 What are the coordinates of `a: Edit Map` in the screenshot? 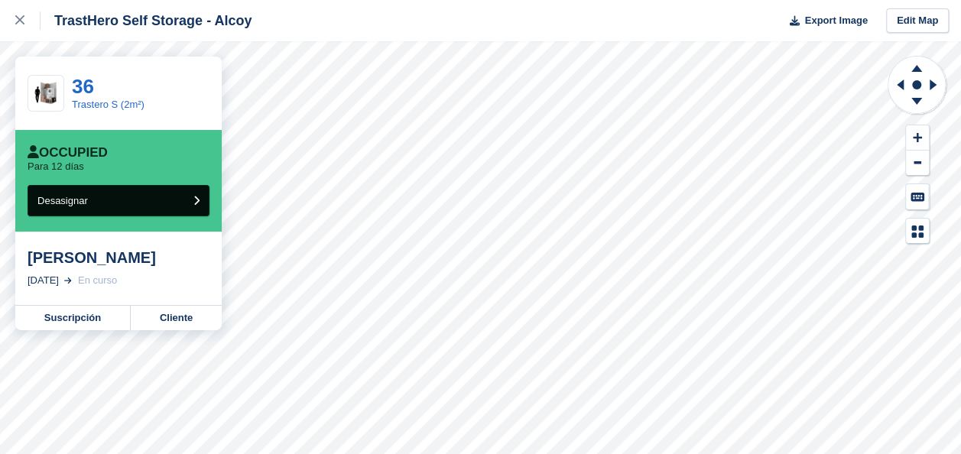 It's located at (917, 21).